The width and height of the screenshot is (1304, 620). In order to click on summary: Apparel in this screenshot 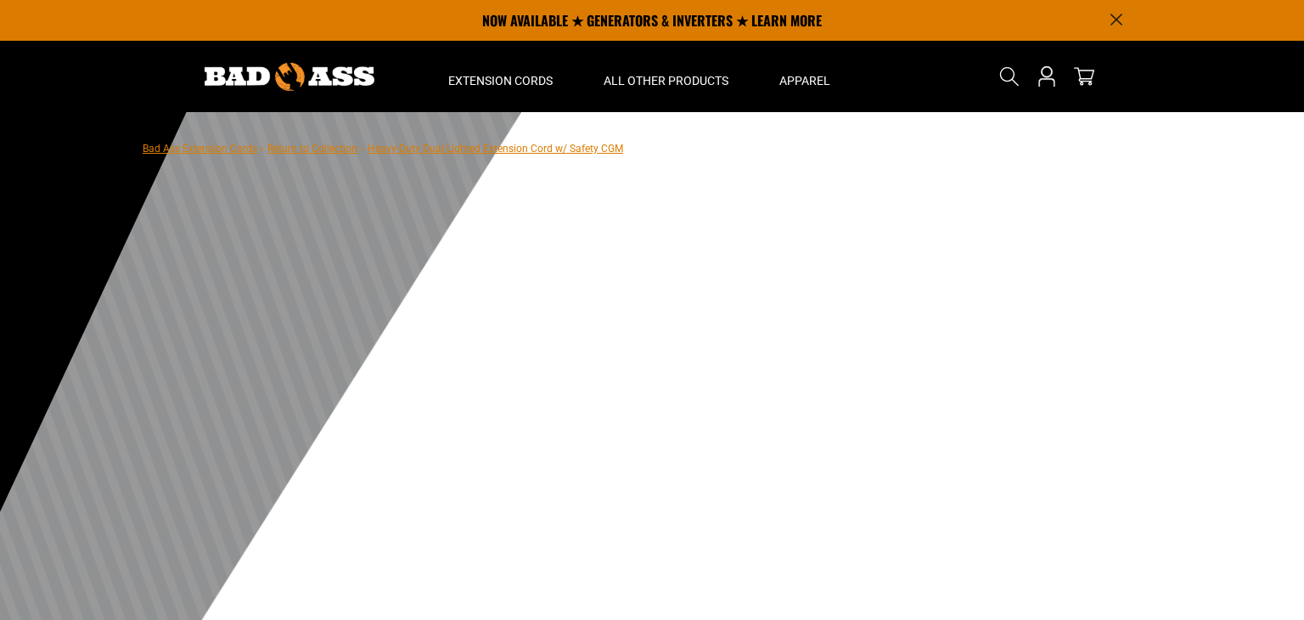, I will do `click(805, 76)`.